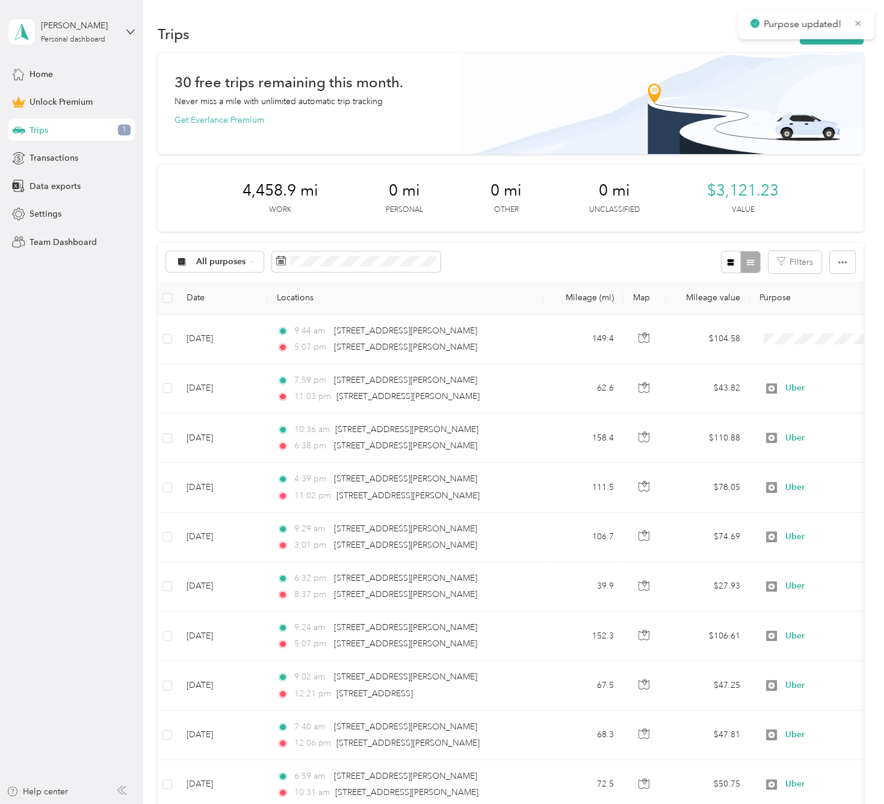 Image resolution: width=884 pixels, height=804 pixels. What do you see at coordinates (311, 578) in the screenshot?
I see `span: 6:32 pm` at bounding box center [311, 578].